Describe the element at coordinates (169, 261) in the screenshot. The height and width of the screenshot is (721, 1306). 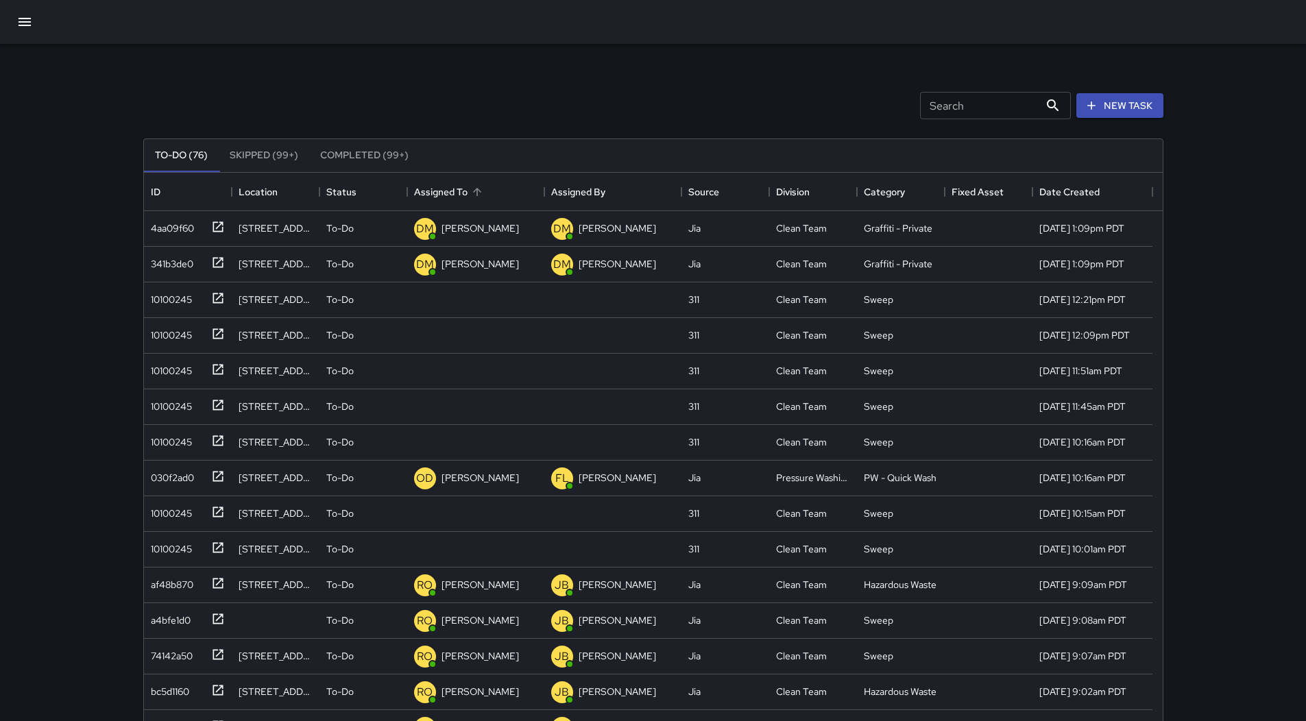
I see `div: 341b3de0` at that location.